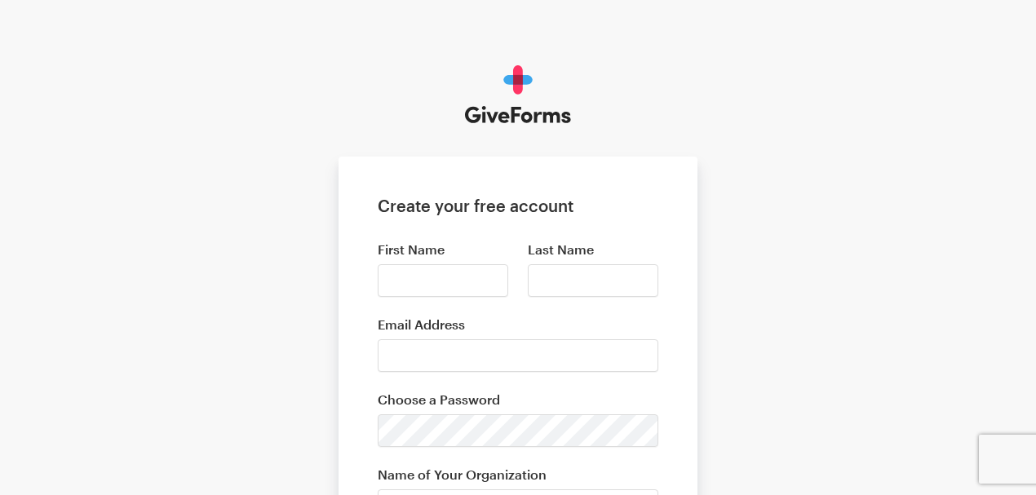 The width and height of the screenshot is (1036, 495). I want to click on h1: Create your free account, so click(518, 205).